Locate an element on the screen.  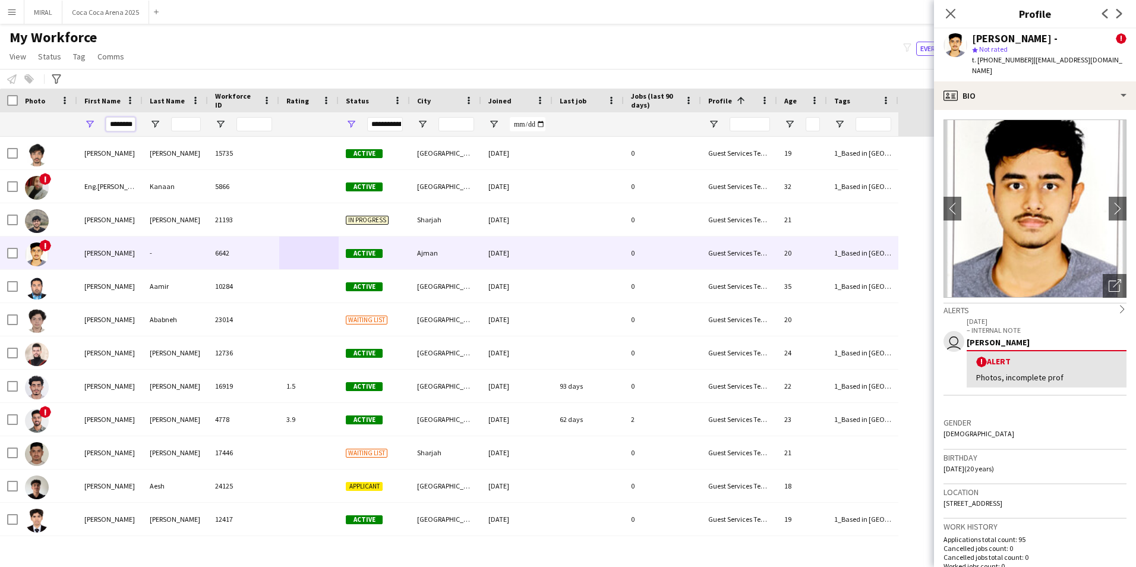
div: 23 is located at coordinates (802, 419).